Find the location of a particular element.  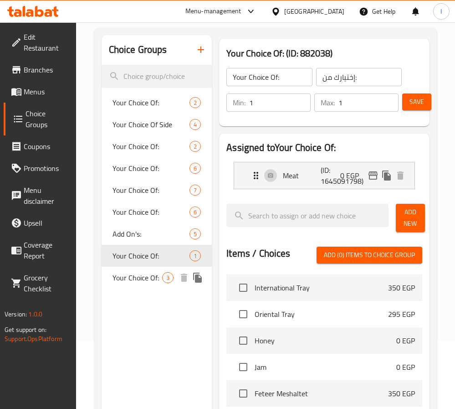

button: Save is located at coordinates (417, 102).